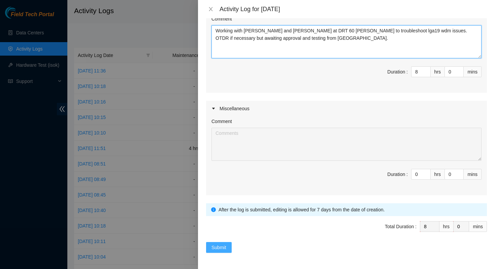 The height and width of the screenshot is (269, 495). Describe the element at coordinates (219, 247) in the screenshot. I see `span: Submit` at that location.